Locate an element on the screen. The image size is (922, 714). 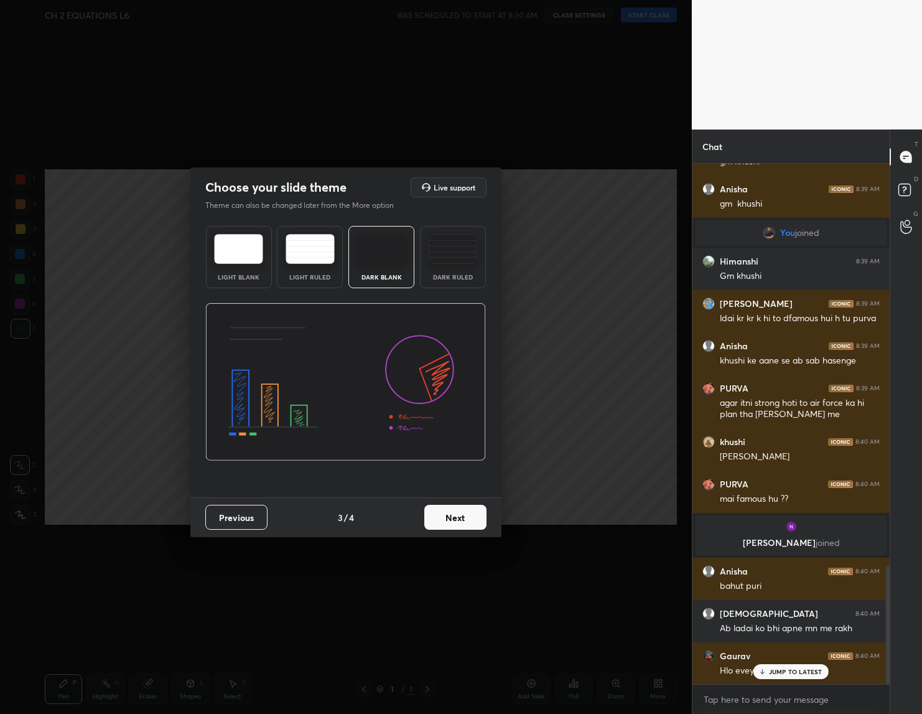
img: b863206fd2df4c1b9d84afed920e5c95.jpg is located at coordinates (709, 304).